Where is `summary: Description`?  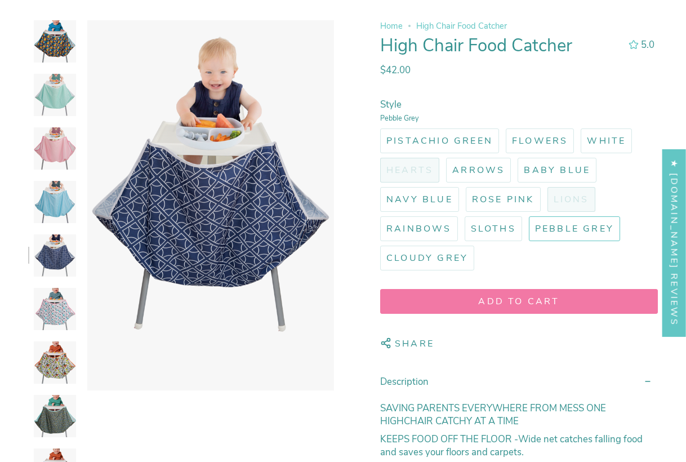 summary: Description is located at coordinates (519, 381).